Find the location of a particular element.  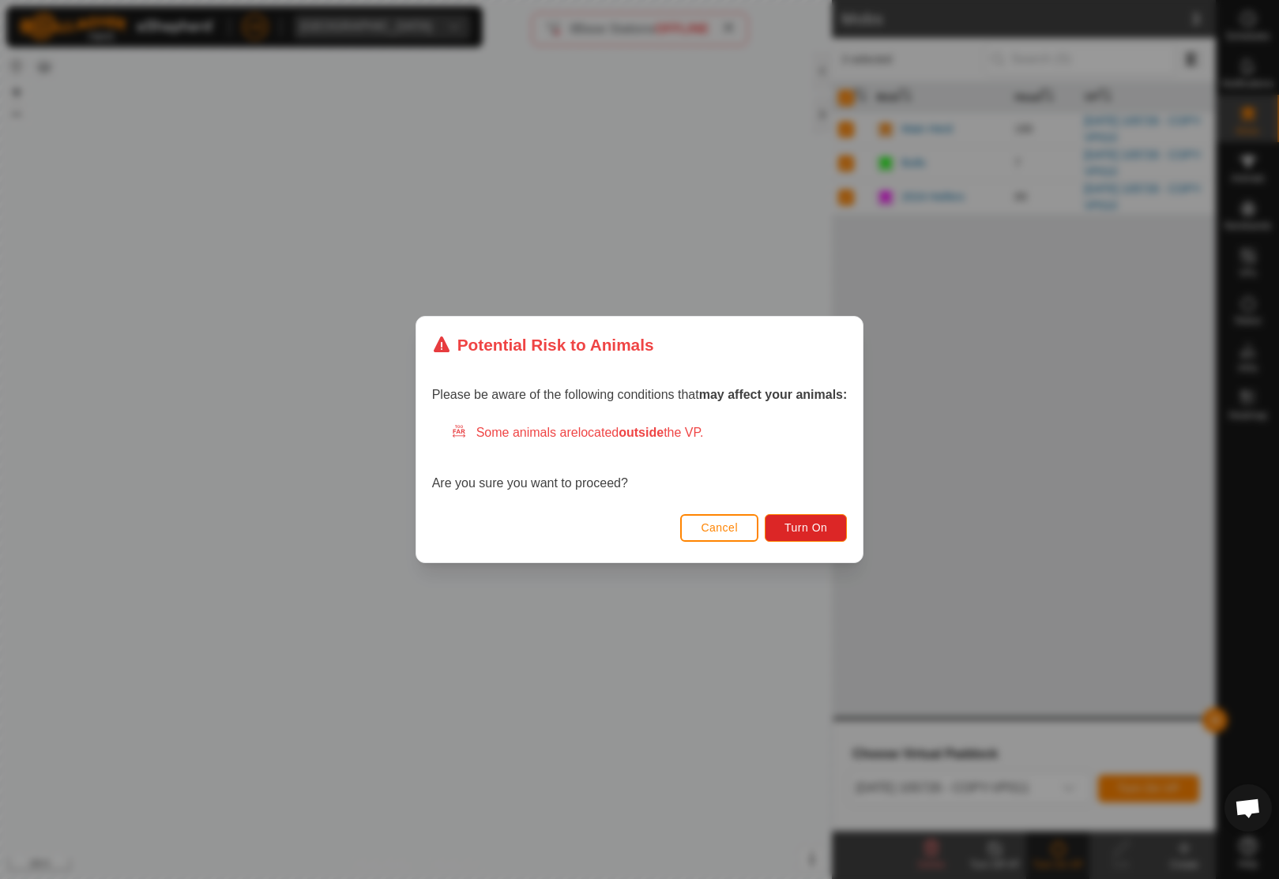

div: Some animals are is located at coordinates (649, 433).